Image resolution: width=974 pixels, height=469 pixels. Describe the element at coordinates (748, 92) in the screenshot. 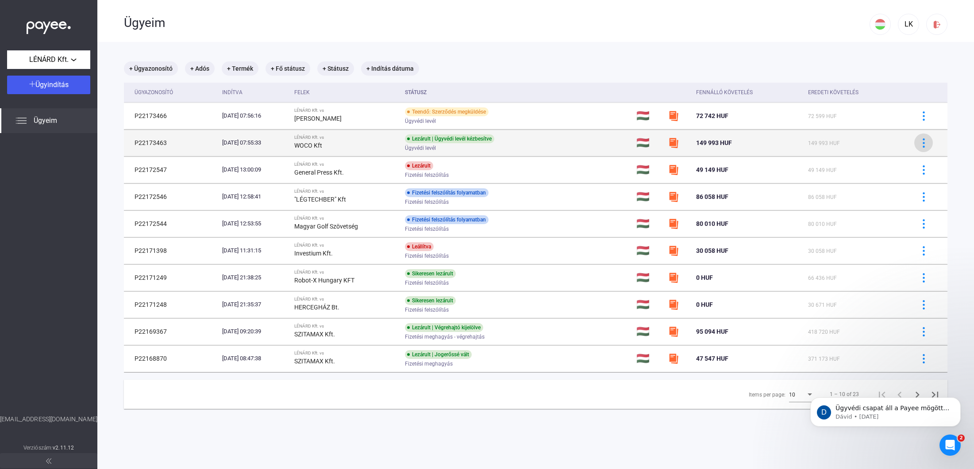

I see `div: Fennálló követelés` at that location.